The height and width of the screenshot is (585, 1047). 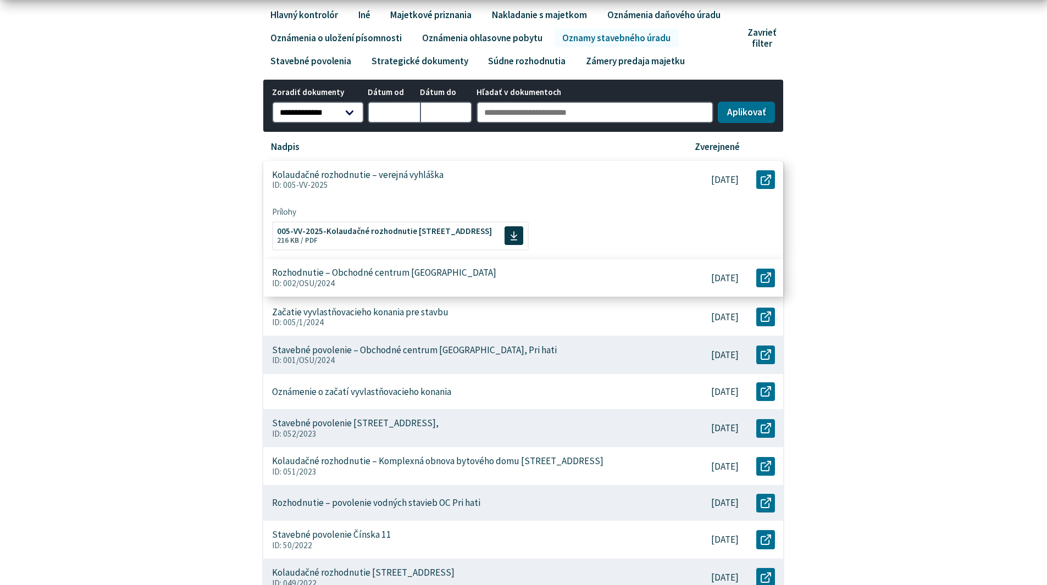 What do you see at coordinates (311, 61) in the screenshot?
I see `a: Stavebné povolenia` at bounding box center [311, 61].